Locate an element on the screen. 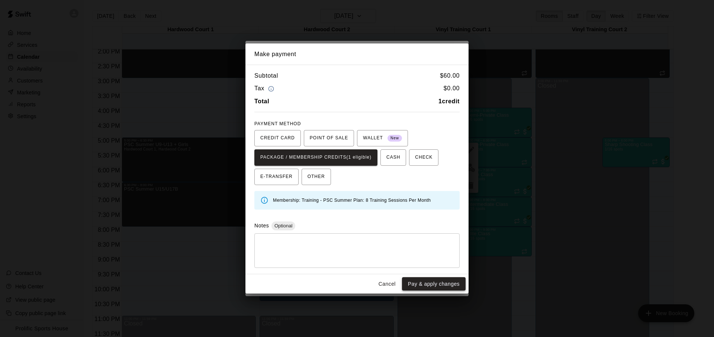  span: PACKAGE / MEMBERSHIP CREDITS (1 eligible) is located at coordinates (316, 158).